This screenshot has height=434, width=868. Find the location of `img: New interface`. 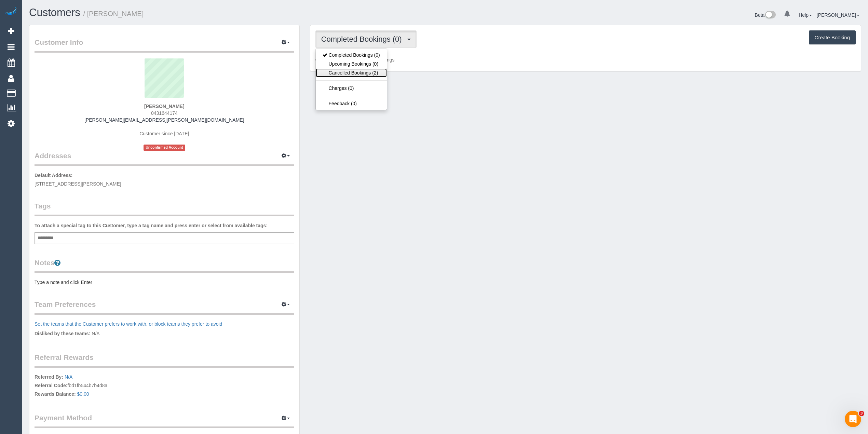

img: New interface is located at coordinates (770, 15).